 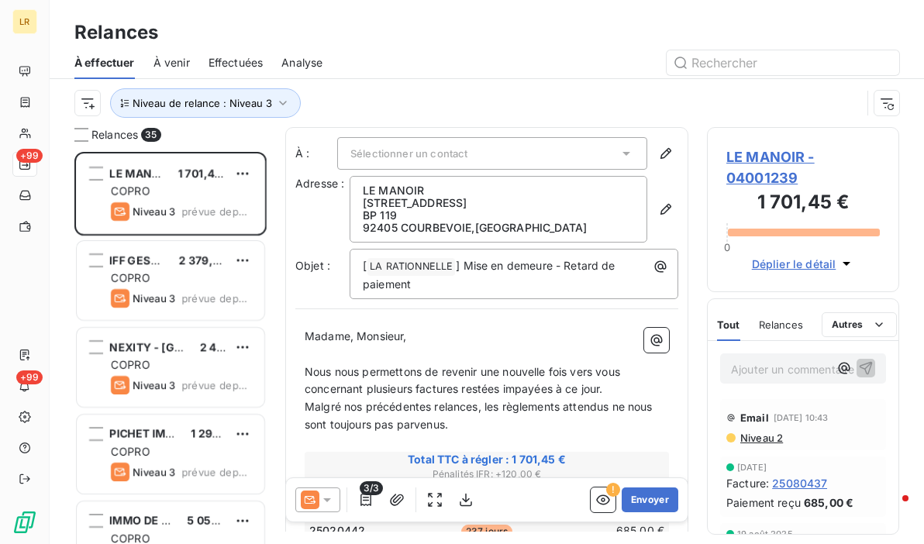 What do you see at coordinates (727, 247) in the screenshot?
I see `span: 0` at bounding box center [727, 247].